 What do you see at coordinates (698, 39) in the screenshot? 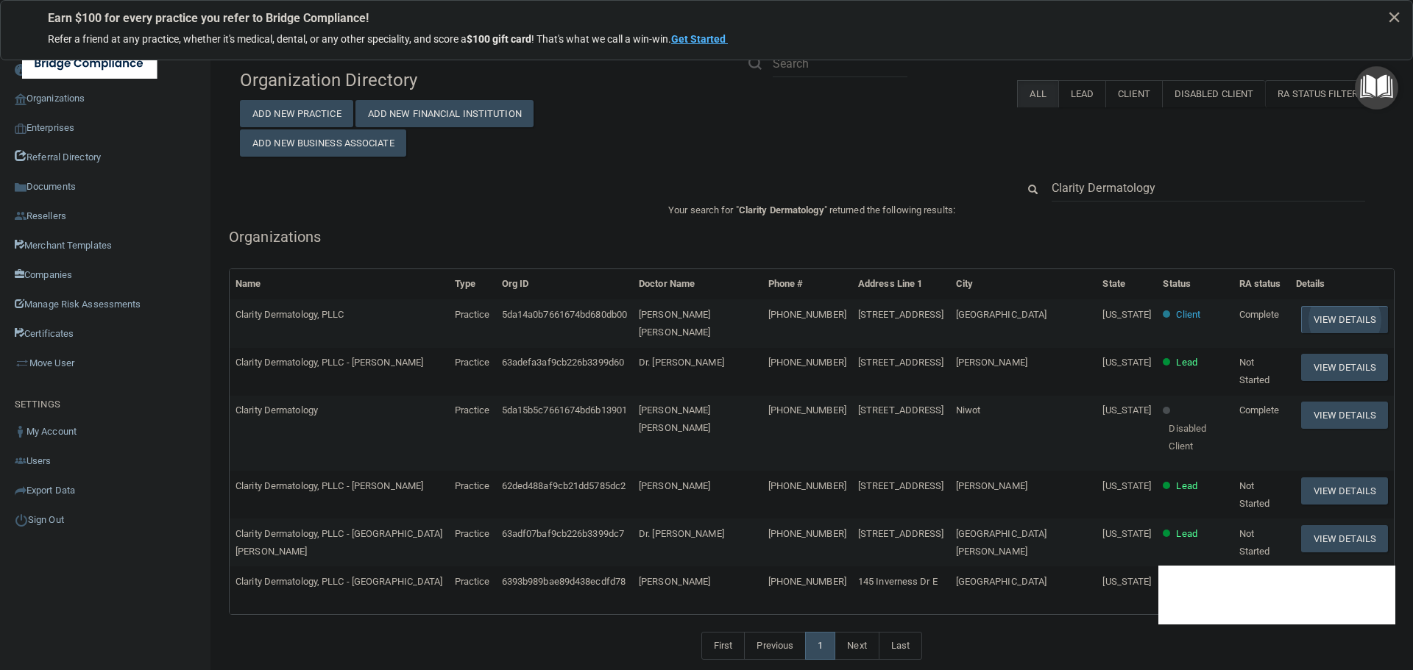
I see `strong: Get Started` at bounding box center [698, 39].